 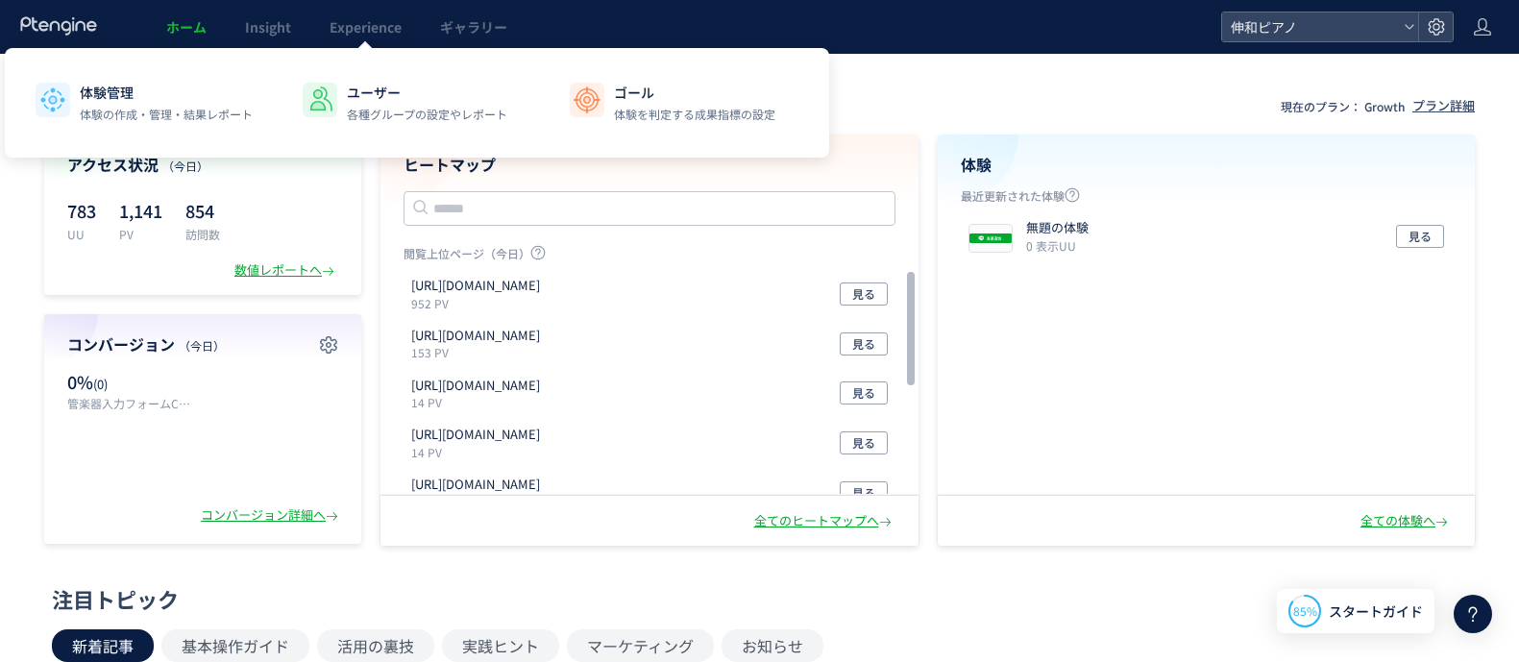 What do you see at coordinates (479, 303) in the screenshot?
I see `p: 952 PV` at bounding box center [479, 303].